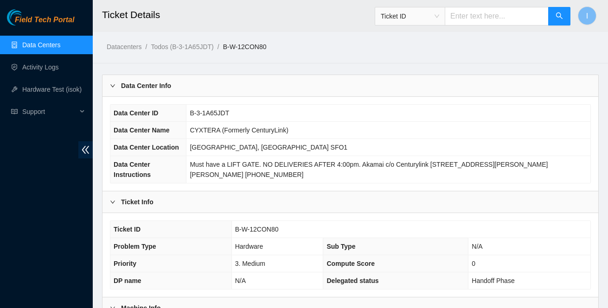  What do you see at coordinates (41, 45) in the screenshot?
I see `a: Data Centers` at bounding box center [41, 45].